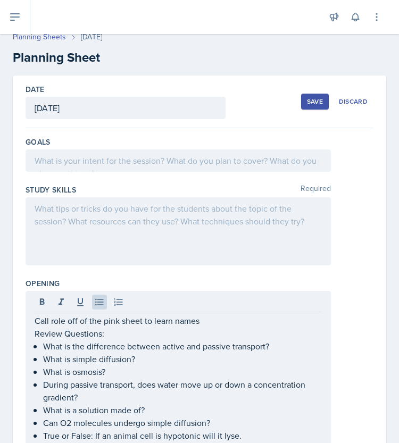  I want to click on button: Discard, so click(353, 102).